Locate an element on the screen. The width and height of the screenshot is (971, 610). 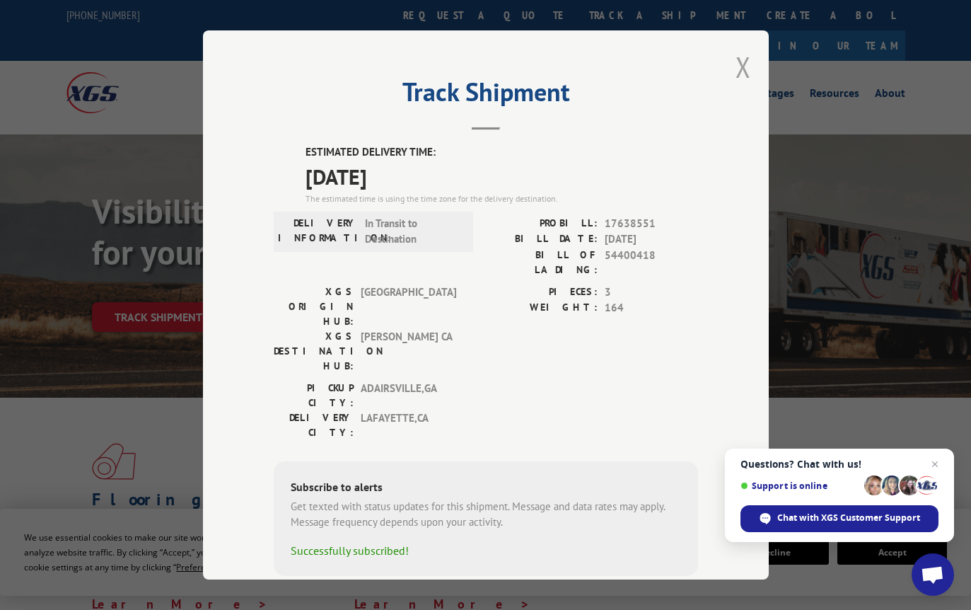
div: Subscribe to alerts is located at coordinates (486, 488).